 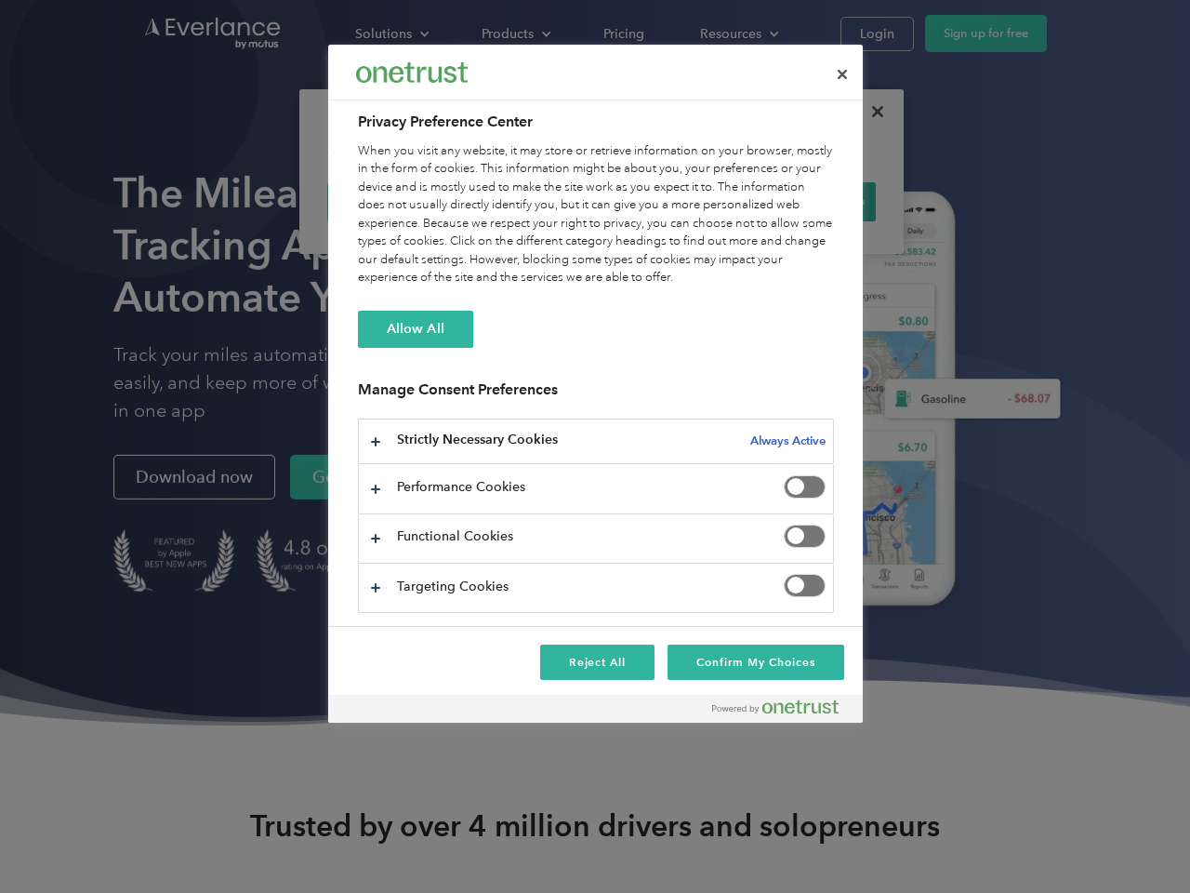 I want to click on button: Confirm My Choices, so click(x=755, y=662).